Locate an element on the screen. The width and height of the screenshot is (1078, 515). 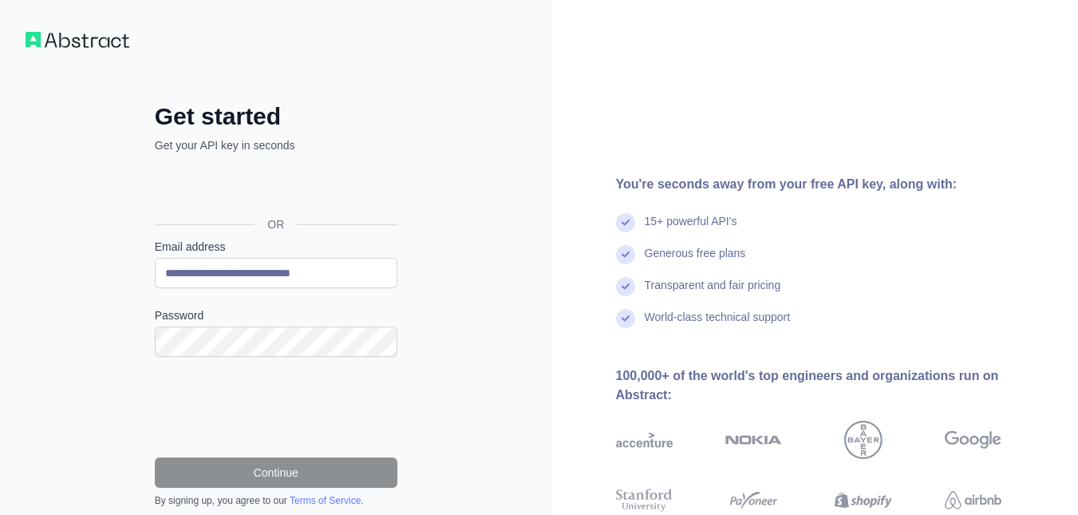
img: nokia is located at coordinates (753, 440).